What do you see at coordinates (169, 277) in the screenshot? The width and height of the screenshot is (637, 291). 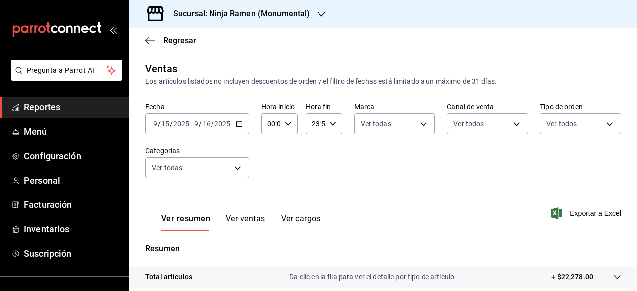 I see `p: Total artículos` at bounding box center [169, 277].